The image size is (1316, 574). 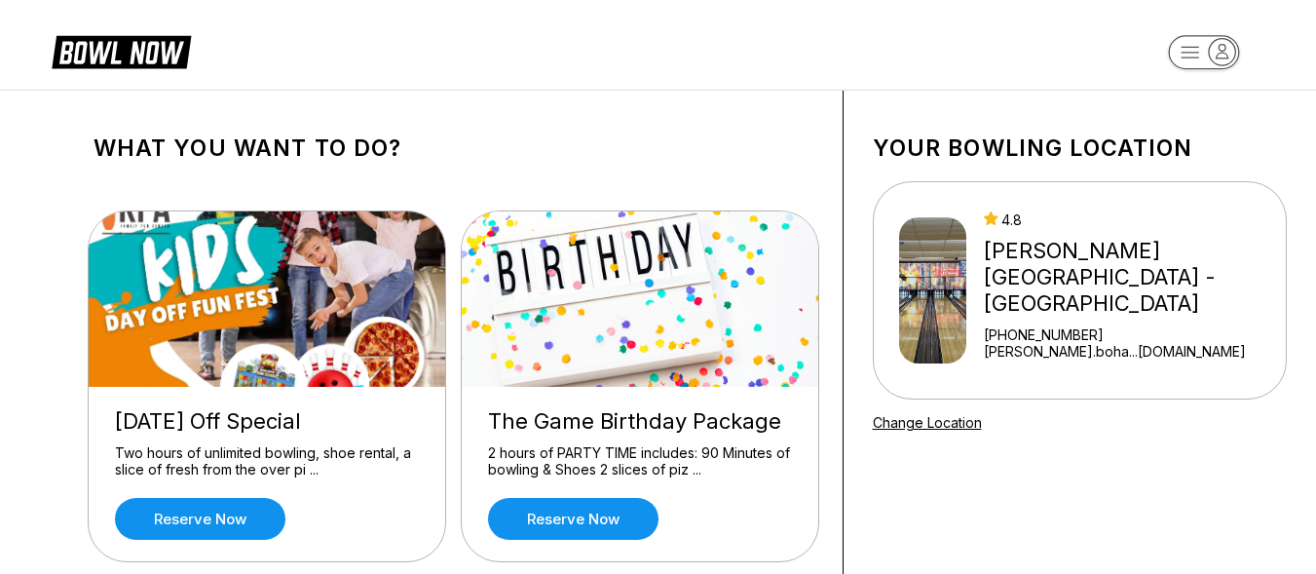 I want to click on a: Change Location, so click(x=927, y=422).